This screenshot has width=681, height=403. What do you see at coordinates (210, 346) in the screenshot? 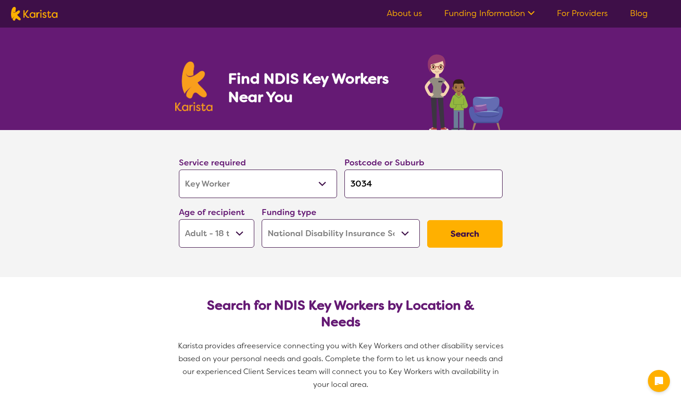
I see `span: Karista provides a` at bounding box center [210, 346].